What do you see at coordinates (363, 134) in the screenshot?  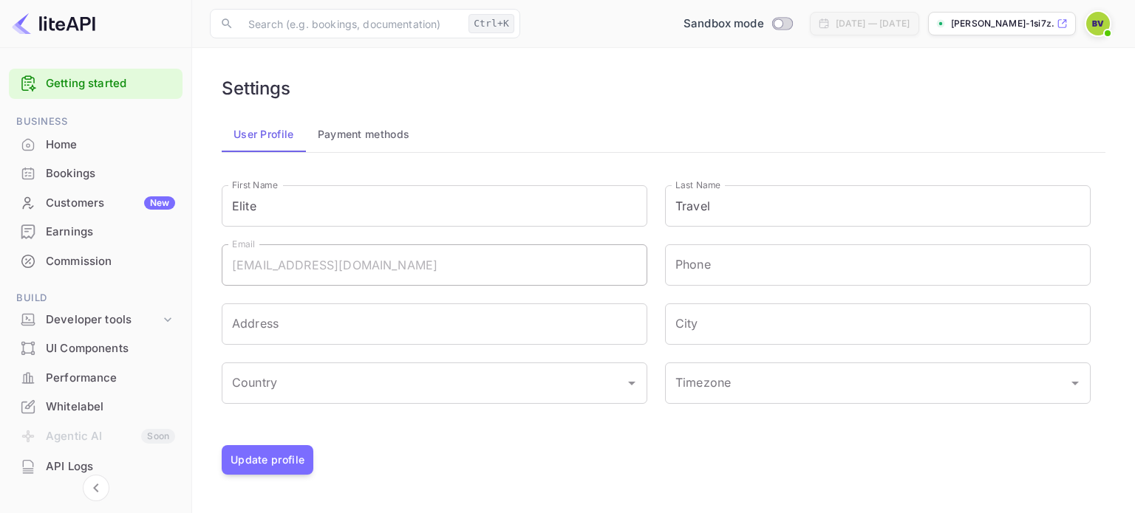 I see `button: Payment methods` at bounding box center [363, 134].